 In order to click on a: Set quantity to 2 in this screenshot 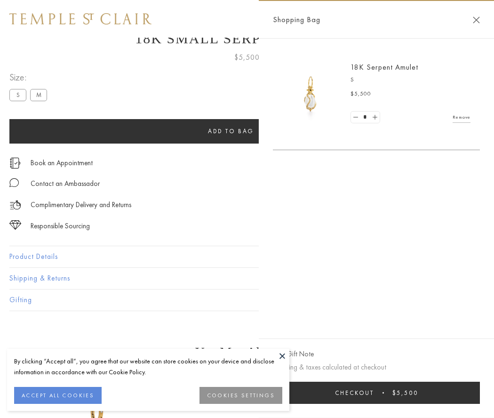, I will do `click(374, 117)`.